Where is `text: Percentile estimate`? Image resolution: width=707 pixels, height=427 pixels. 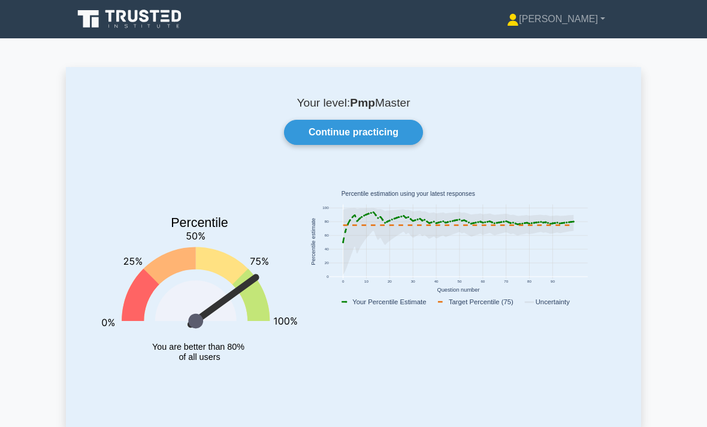 text: Percentile estimate is located at coordinates (314, 242).